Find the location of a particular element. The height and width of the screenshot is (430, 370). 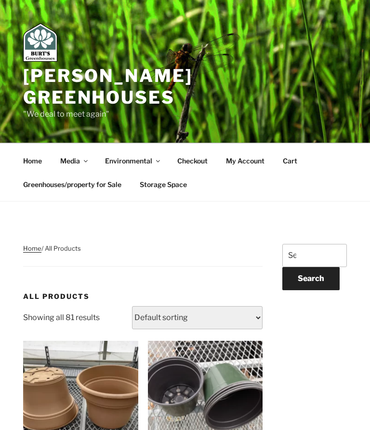

a: Greenhouses/property for Sale is located at coordinates (72, 184).